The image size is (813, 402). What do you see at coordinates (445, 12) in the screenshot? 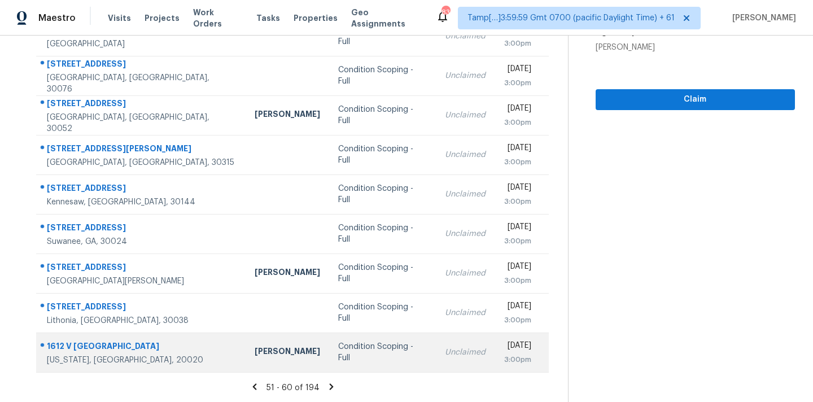
I see `div: 838` at bounding box center [445, 12].